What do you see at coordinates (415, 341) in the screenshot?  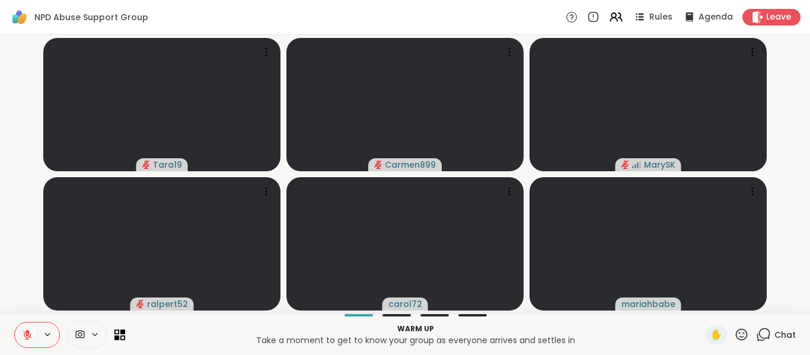 I see `p: Take a moment to get to know your group as everyone arrives and settles in` at bounding box center [415, 341].